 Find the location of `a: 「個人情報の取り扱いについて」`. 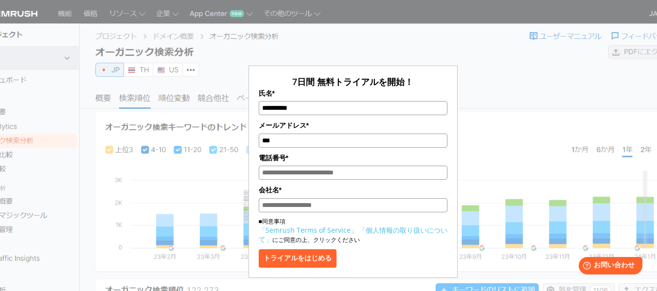

a: 「個人情報の取り扱いについて」 is located at coordinates (353, 235).